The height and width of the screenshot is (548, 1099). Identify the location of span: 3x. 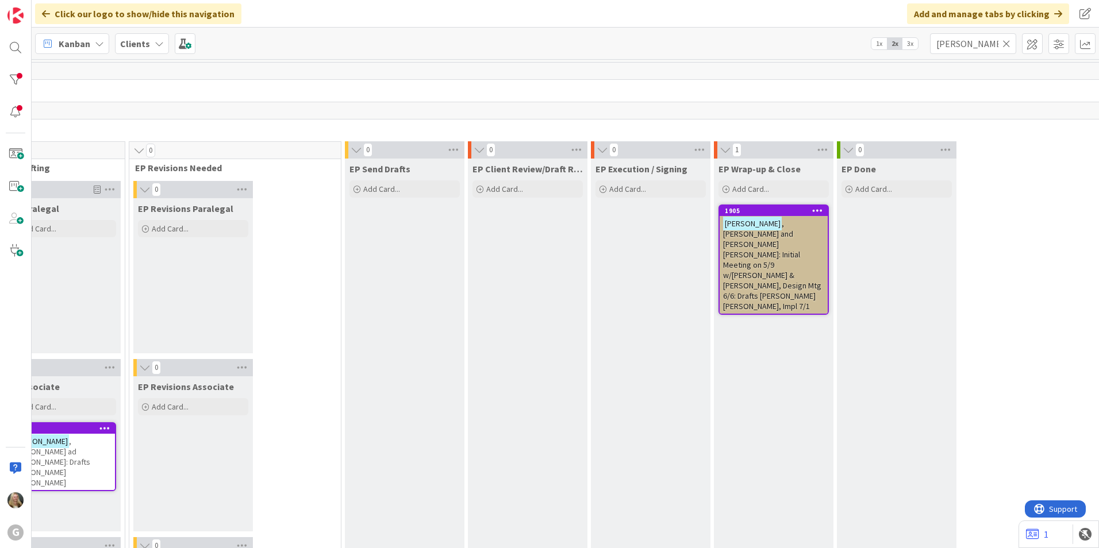
(910, 44).